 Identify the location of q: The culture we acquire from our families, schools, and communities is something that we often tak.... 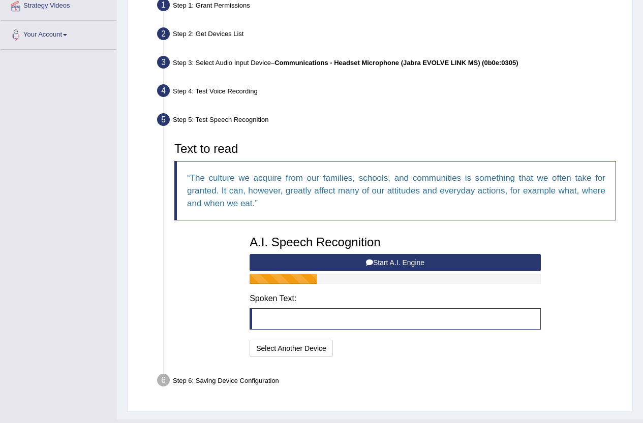
(396, 191).